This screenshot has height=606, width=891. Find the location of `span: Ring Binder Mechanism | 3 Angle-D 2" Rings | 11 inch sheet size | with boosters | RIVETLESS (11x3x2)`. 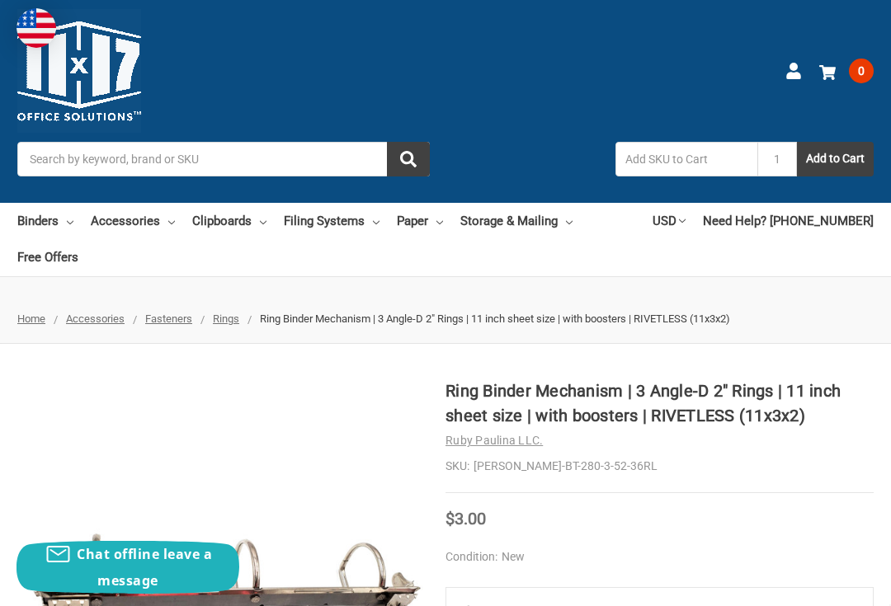

span: Ring Binder Mechanism | 3 Angle-D 2" Rings | 11 inch sheet size | with boosters | RIVETLESS (11x3x2) is located at coordinates (495, 318).